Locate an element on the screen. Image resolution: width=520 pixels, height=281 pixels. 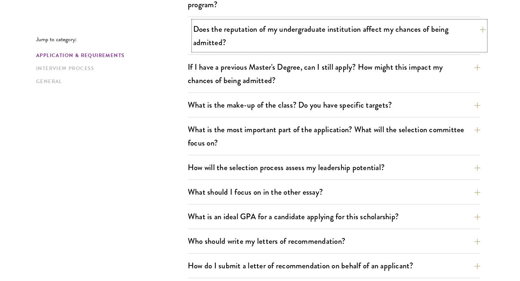
button: What is the make-up of the class? Do you have specific targets? is located at coordinates (334, 105).